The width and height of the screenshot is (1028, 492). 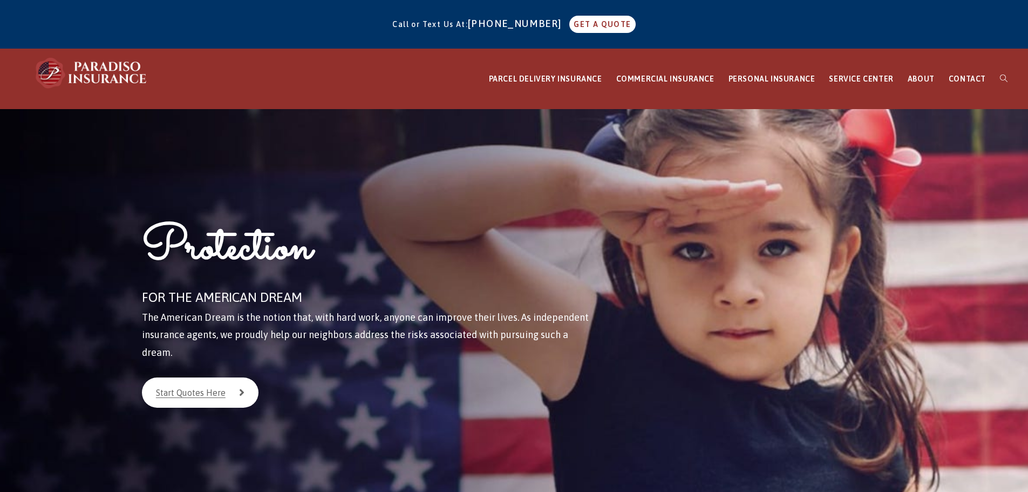 What do you see at coordinates (772, 79) in the screenshot?
I see `span: PERSONAL INSURANCE` at bounding box center [772, 79].